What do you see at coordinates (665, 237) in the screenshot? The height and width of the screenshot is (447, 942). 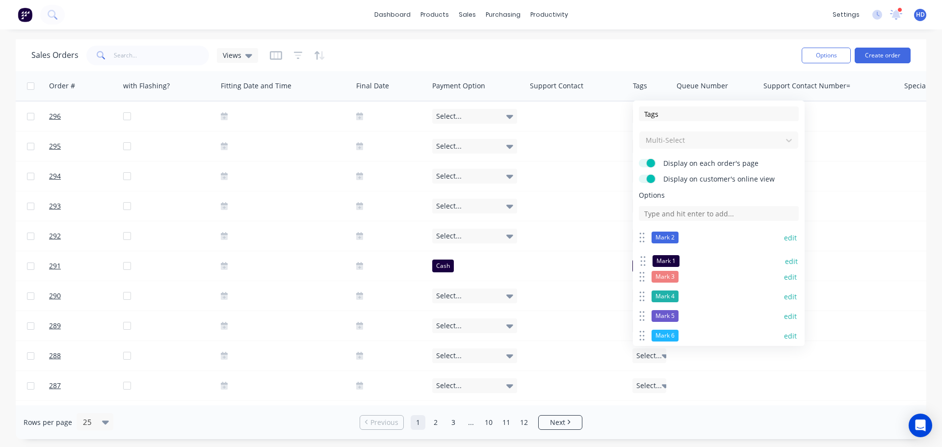 I see `div: Mark 2` at bounding box center [665, 237].